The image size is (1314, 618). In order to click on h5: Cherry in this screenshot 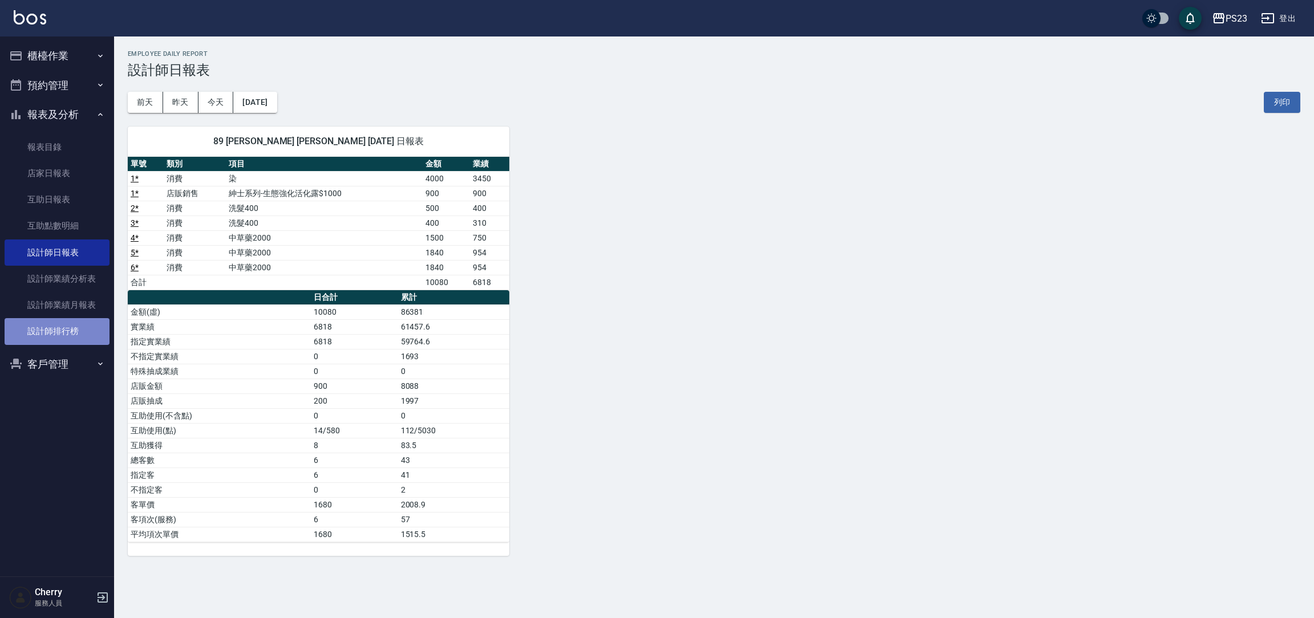, I will do `click(64, 593)`.